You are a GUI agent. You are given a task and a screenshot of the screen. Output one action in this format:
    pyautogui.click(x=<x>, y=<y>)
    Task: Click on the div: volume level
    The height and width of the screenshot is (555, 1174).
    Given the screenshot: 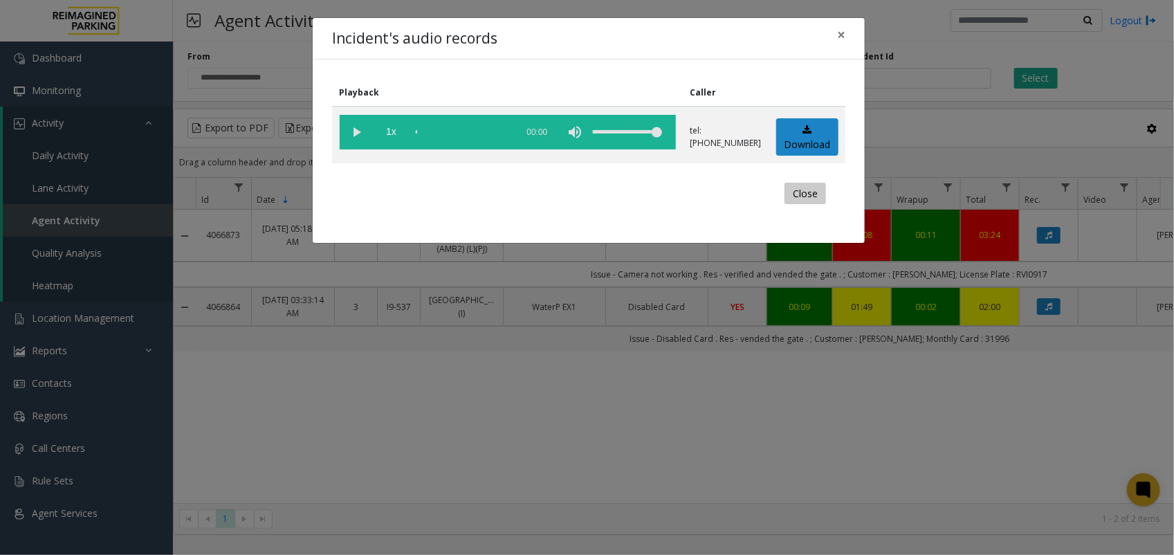 What is the action you would take?
    pyautogui.click(x=628, y=132)
    